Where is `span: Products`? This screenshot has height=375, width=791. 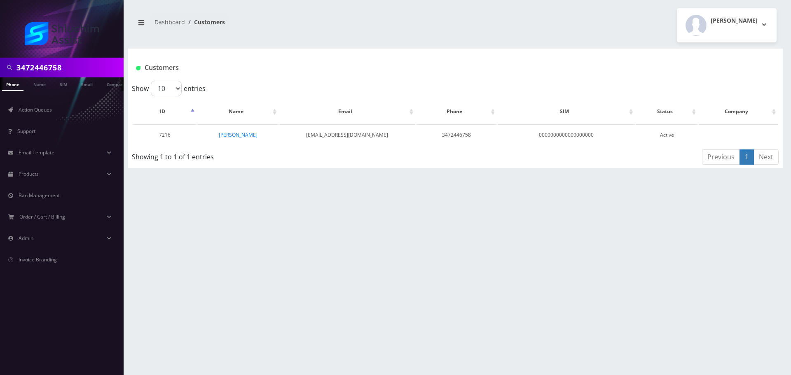
span: Products is located at coordinates (28, 174).